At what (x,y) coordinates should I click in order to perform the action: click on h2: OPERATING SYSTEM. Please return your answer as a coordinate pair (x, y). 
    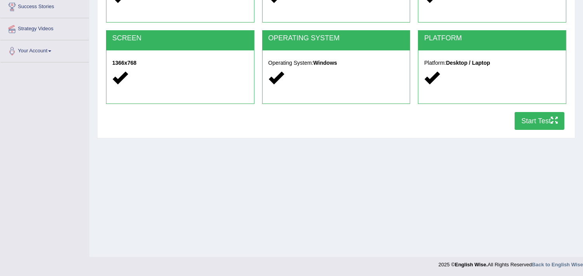
    Looking at the image, I should click on (336, 38).